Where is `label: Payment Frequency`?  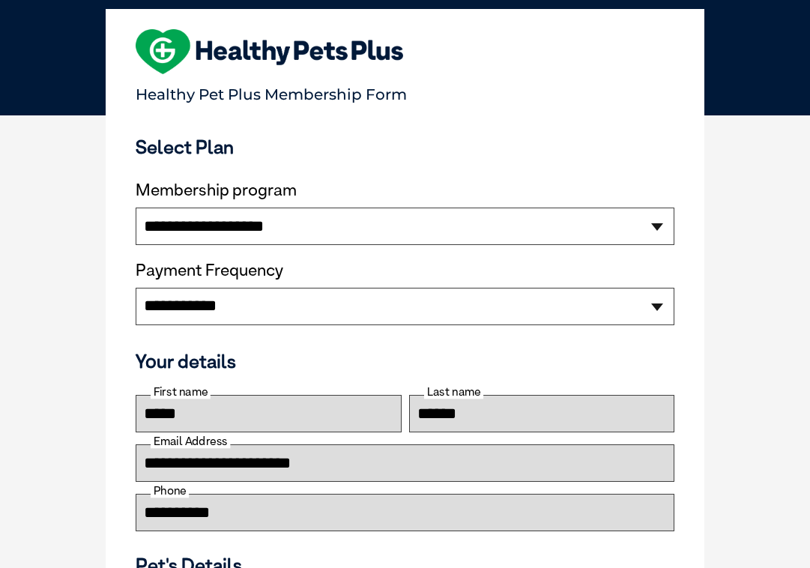
label: Payment Frequency is located at coordinates (209, 271).